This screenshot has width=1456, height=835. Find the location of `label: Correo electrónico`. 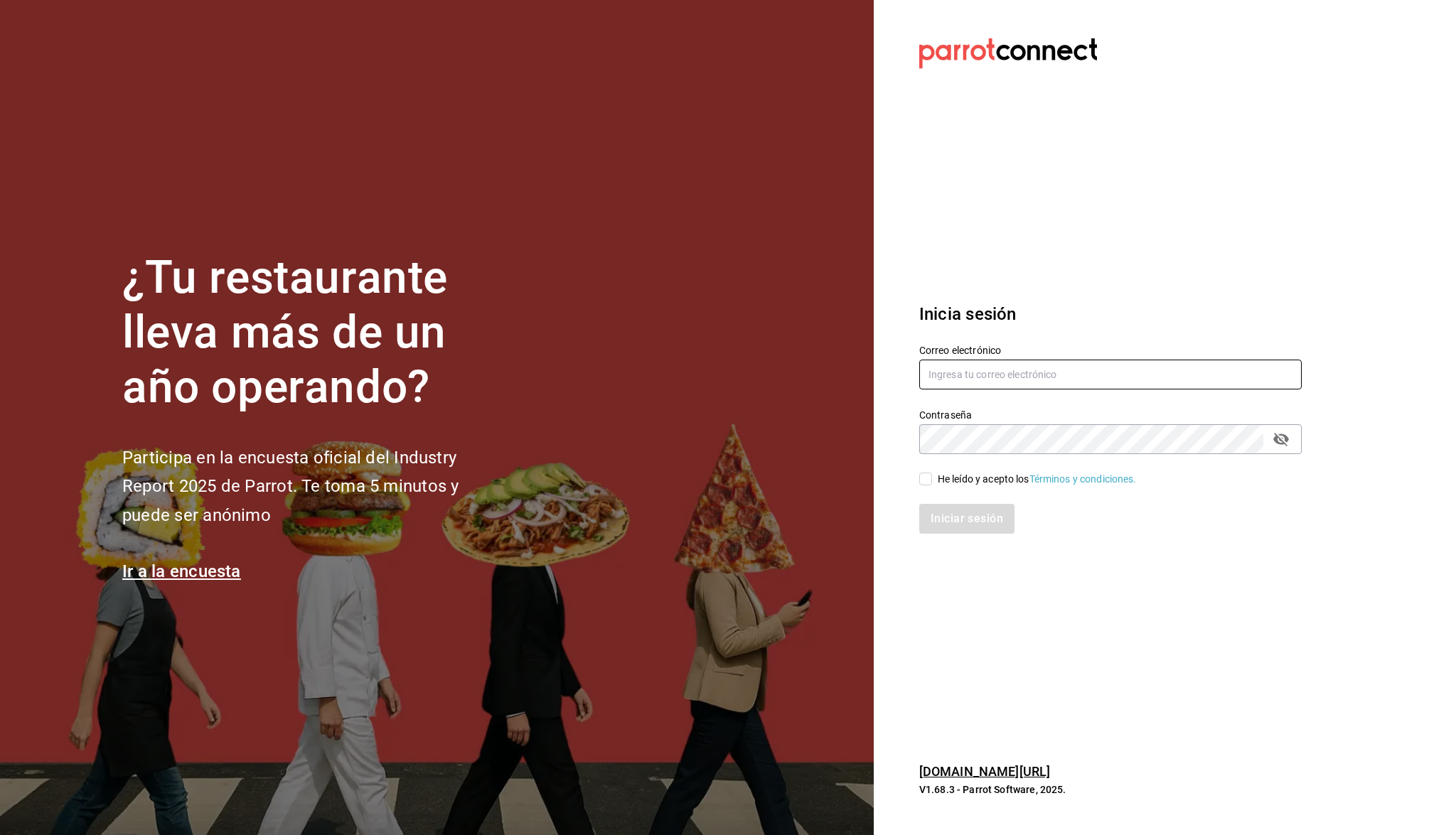

label: Correo electrónico is located at coordinates (1110, 350).